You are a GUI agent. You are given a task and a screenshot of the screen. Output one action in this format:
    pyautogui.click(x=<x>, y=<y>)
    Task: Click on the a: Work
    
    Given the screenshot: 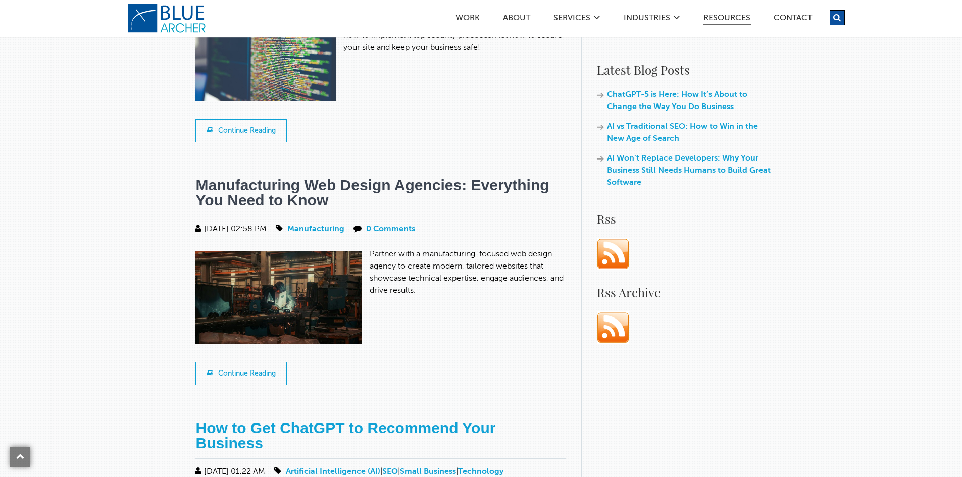 What is the action you would take?
    pyautogui.click(x=468, y=19)
    